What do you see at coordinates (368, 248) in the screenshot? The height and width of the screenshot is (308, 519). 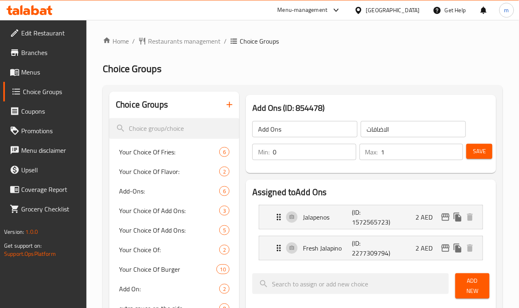 I see `p: (ID: 2277309794)` at bounding box center [368, 248].